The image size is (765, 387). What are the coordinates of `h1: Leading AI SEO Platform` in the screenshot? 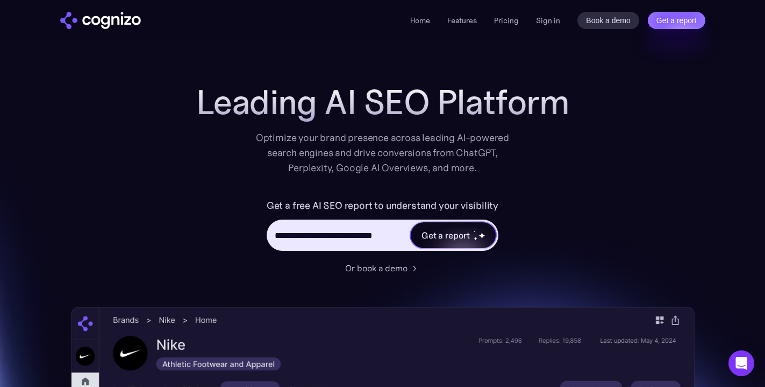 It's located at (383, 102).